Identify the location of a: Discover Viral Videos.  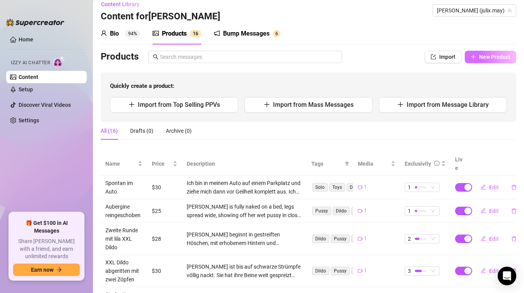
(45, 105).